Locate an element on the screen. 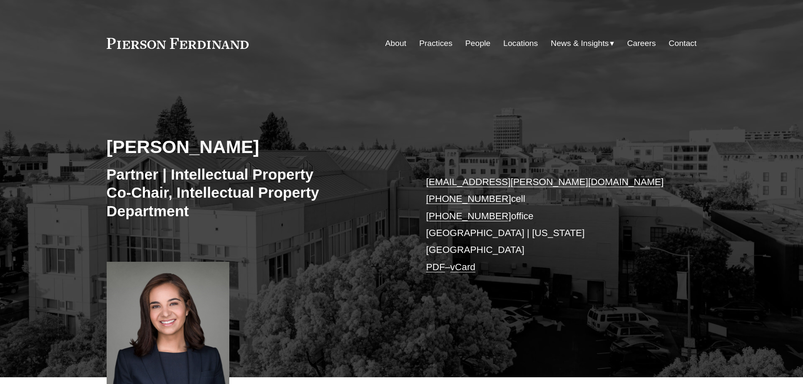 Image resolution: width=803 pixels, height=384 pixels. a: Careers is located at coordinates (641, 43).